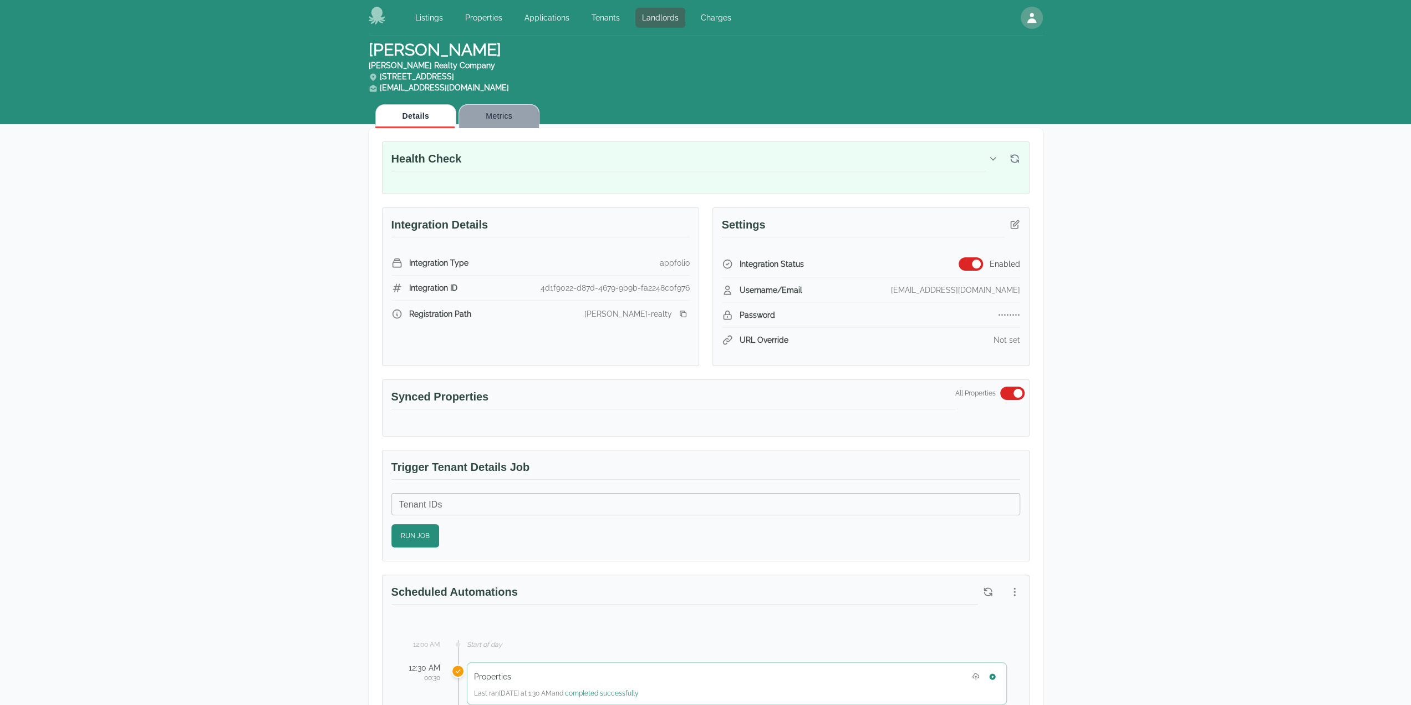 The image size is (1411, 705). I want to click on span: Enabled, so click(1005, 264).